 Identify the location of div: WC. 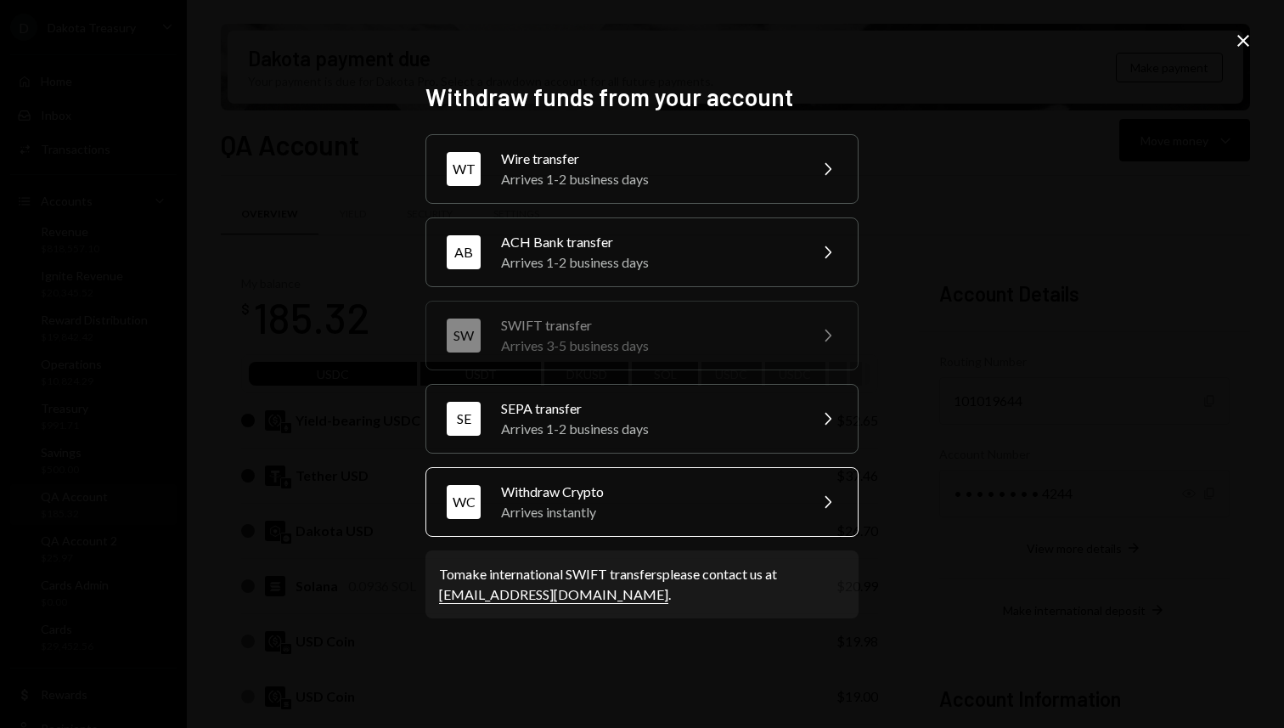
(464, 502).